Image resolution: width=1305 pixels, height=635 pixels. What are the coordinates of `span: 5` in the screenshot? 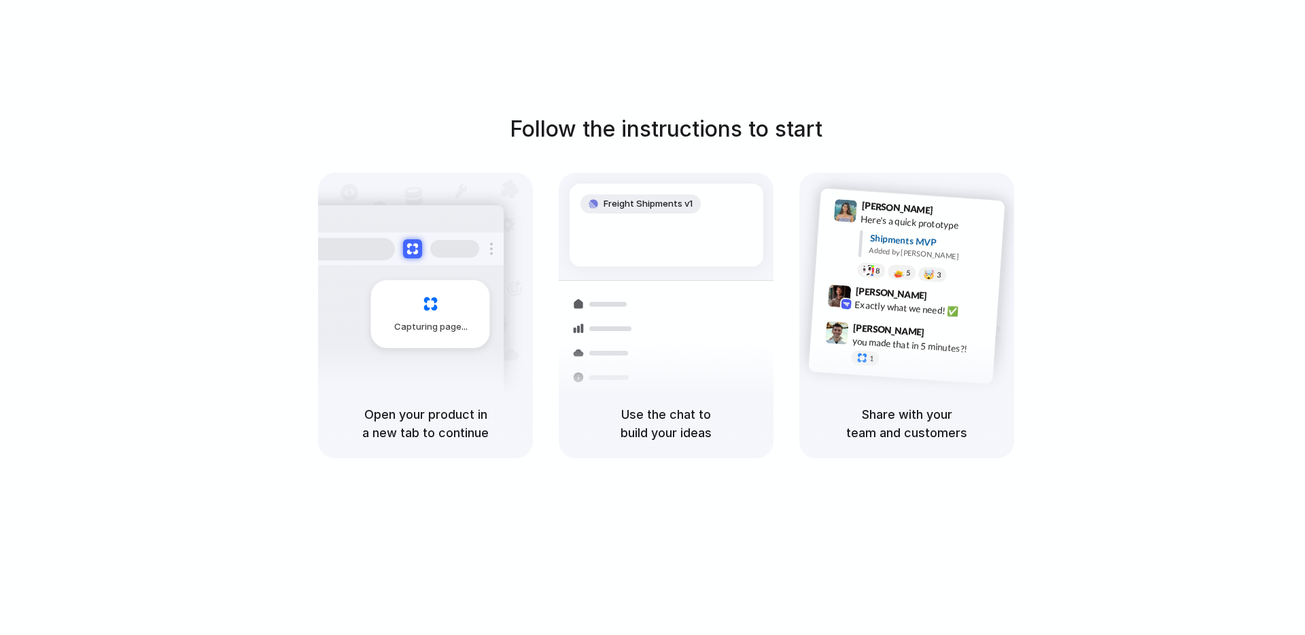 It's located at (908, 273).